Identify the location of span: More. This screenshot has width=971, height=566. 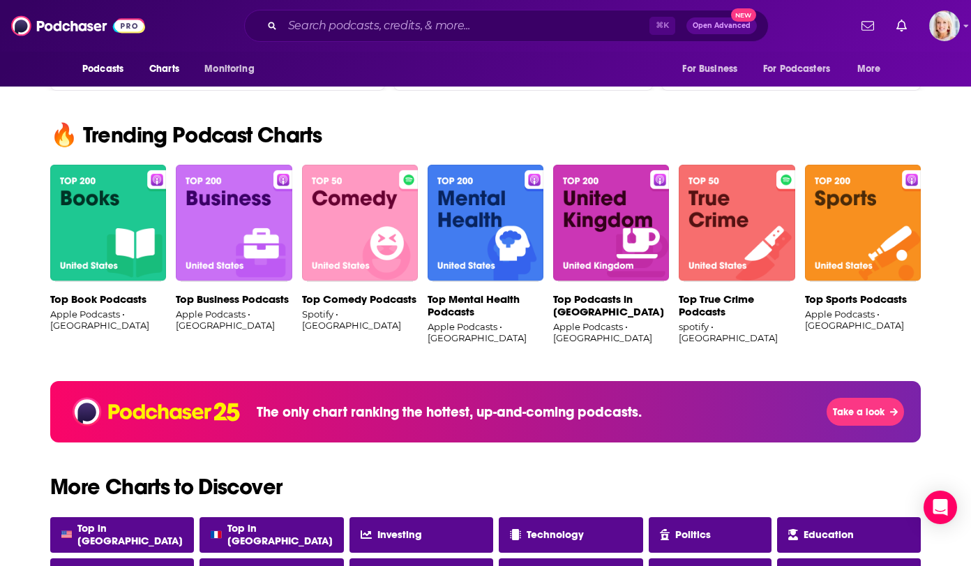
(869, 69).